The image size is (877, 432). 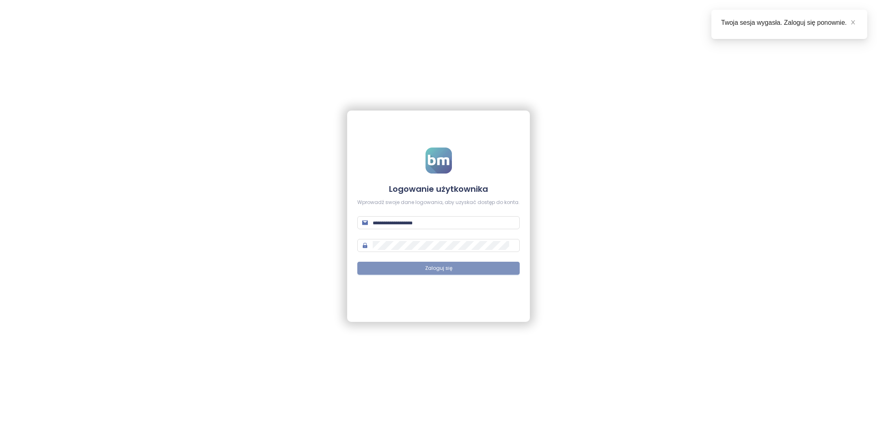 I want to click on span: lock, so click(x=365, y=245).